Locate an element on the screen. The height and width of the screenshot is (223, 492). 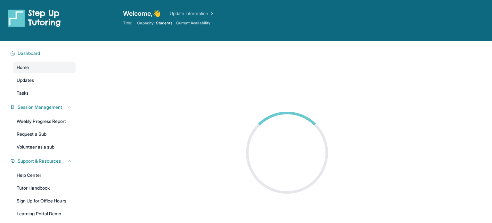
img: logo is located at coordinates (34, 18).